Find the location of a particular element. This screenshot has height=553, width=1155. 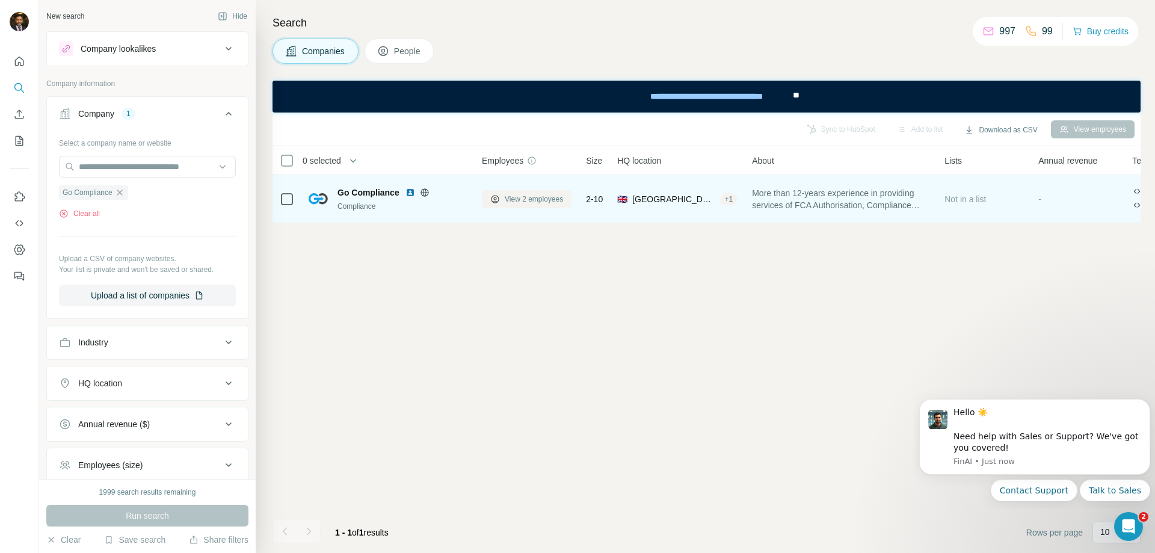

span: of is located at coordinates (355, 532).